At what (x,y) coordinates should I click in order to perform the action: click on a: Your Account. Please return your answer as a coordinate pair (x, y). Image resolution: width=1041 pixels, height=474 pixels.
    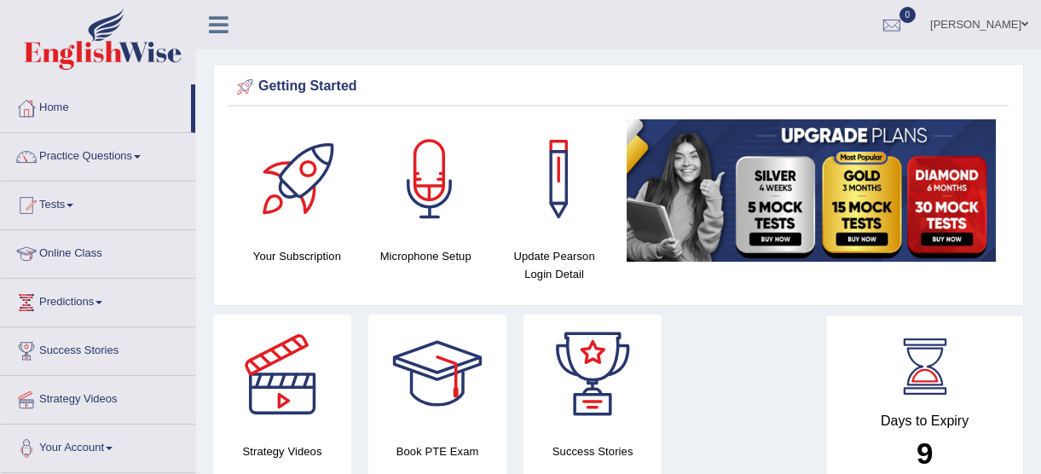
    Looking at the image, I should click on (98, 446).